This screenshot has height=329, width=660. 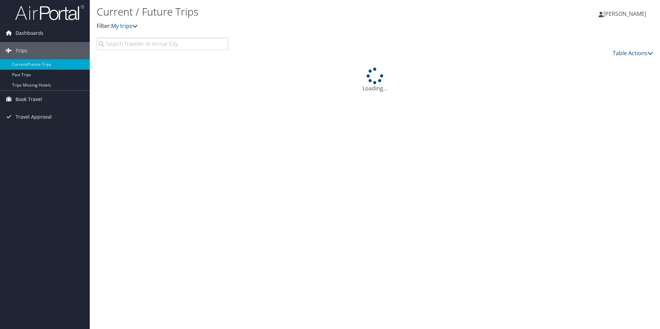 What do you see at coordinates (29, 99) in the screenshot?
I see `span: Book Travel` at bounding box center [29, 99].